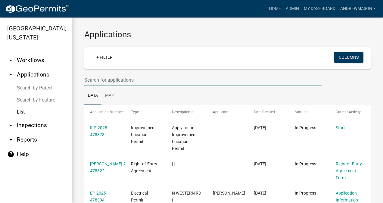 The height and width of the screenshot is (203, 383). I want to click on span: Applicant, so click(221, 112).